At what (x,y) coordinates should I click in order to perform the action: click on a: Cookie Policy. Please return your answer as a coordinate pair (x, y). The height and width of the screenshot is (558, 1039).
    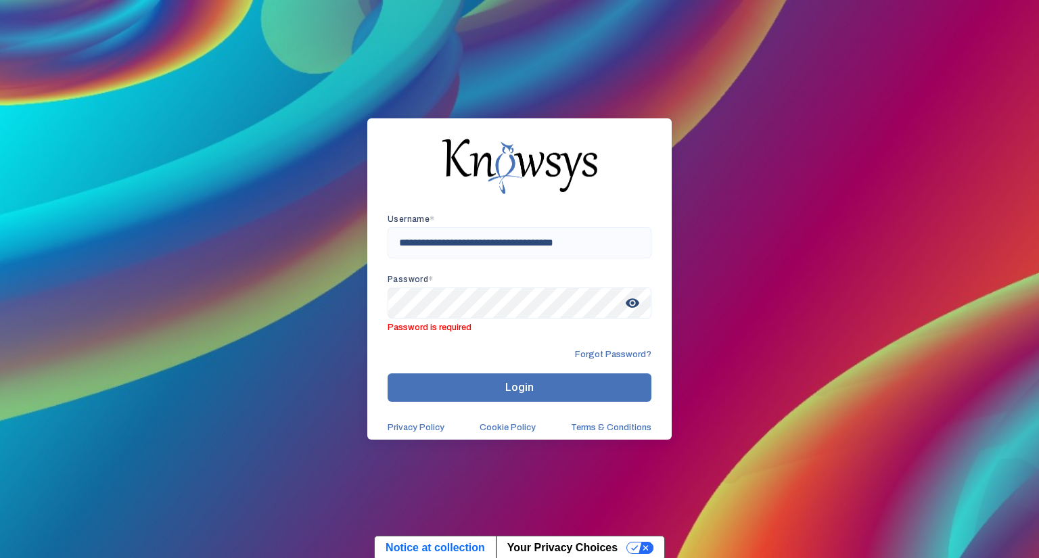
    Looking at the image, I should click on (507, 428).